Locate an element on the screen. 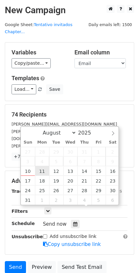 Image resolution: width=139 pixels, height=273 pixels. span: July 31, 2025 is located at coordinates (85, 151).